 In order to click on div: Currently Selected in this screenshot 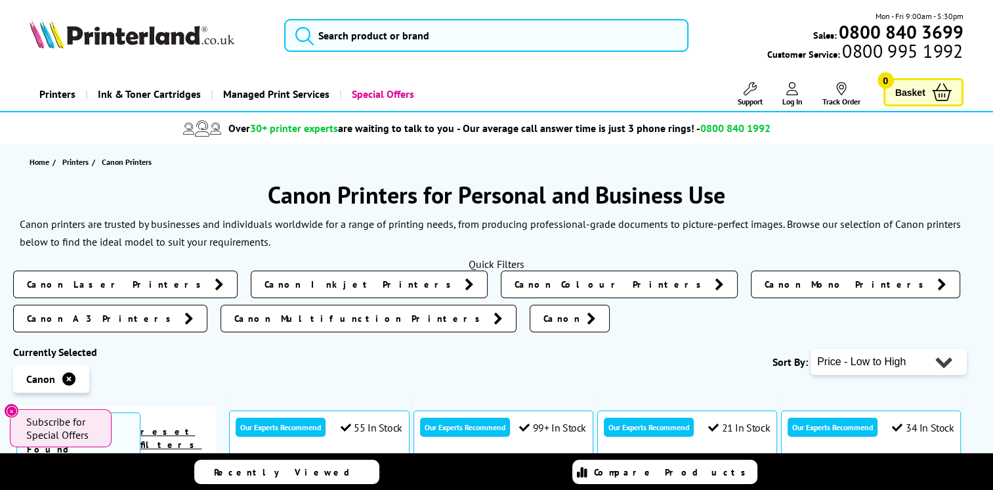, I will do `click(114, 352)`.